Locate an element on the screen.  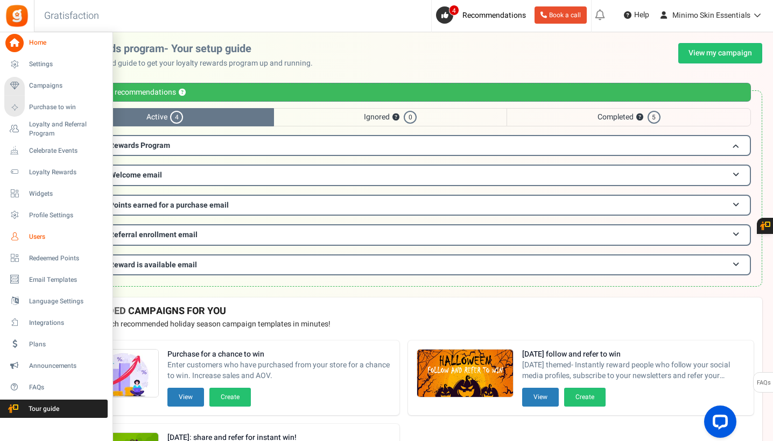
a: Plans is located at coordinates (56, 344).